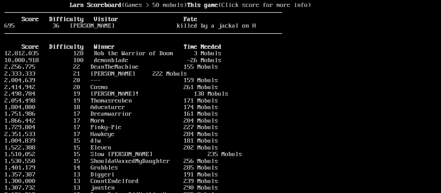  What do you see at coordinates (113, 60) in the screenshot?
I see `a: 10,000,918 100 demonblade -26 Mobuls` at bounding box center [113, 60].